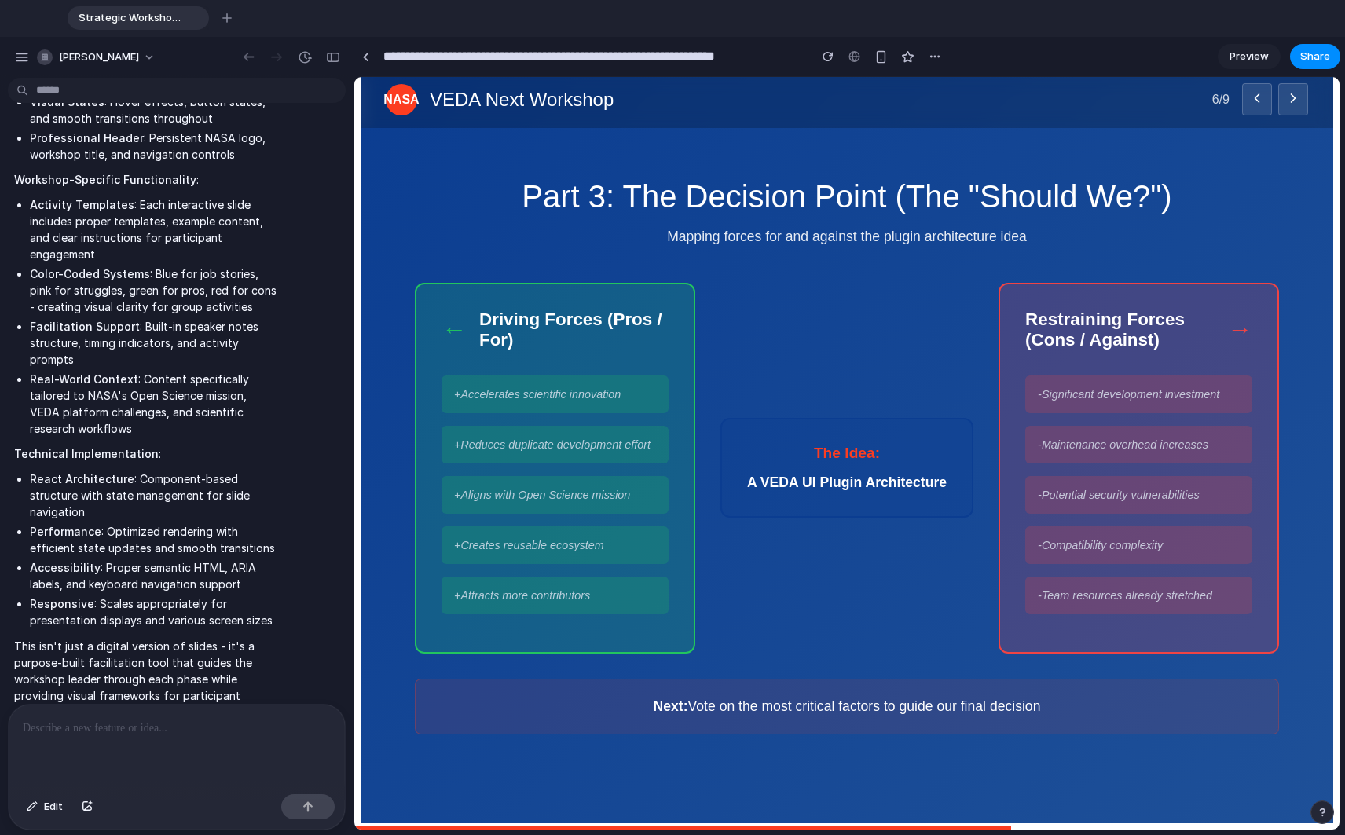 The height and width of the screenshot is (835, 1345). Describe the element at coordinates (493, 160) in the screenshot. I see `p: Mapping forces for and against the plugin architecture idea` at that location.